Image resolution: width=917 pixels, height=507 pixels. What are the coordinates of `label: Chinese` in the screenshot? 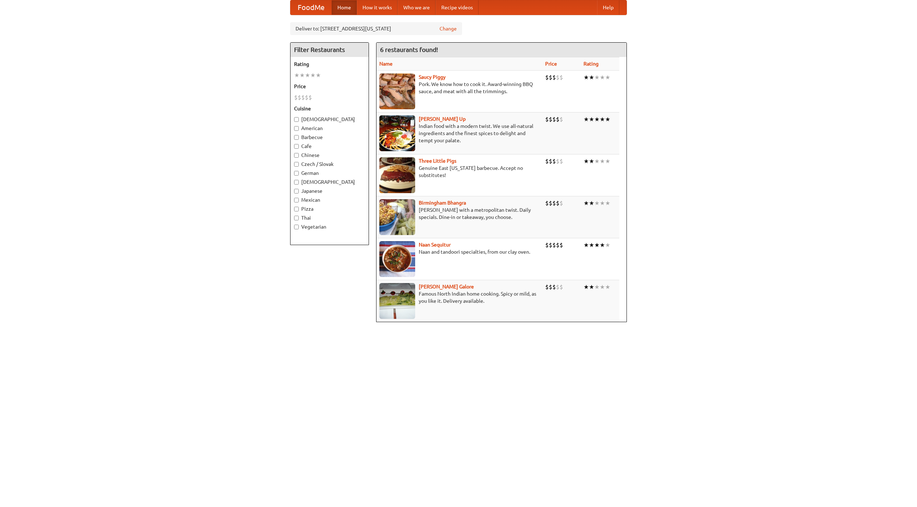 It's located at (329, 155).